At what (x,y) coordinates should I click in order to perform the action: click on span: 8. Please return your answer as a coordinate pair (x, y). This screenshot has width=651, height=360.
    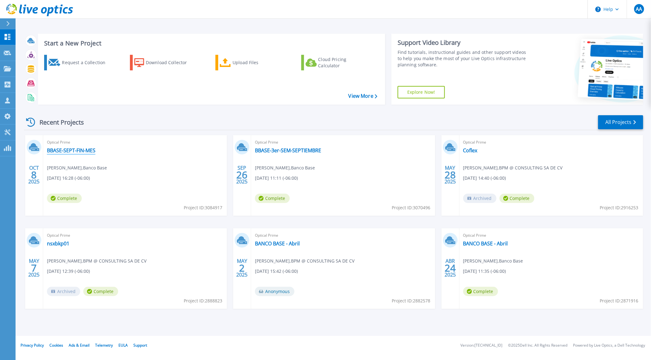
    Looking at the image, I should click on (34, 175).